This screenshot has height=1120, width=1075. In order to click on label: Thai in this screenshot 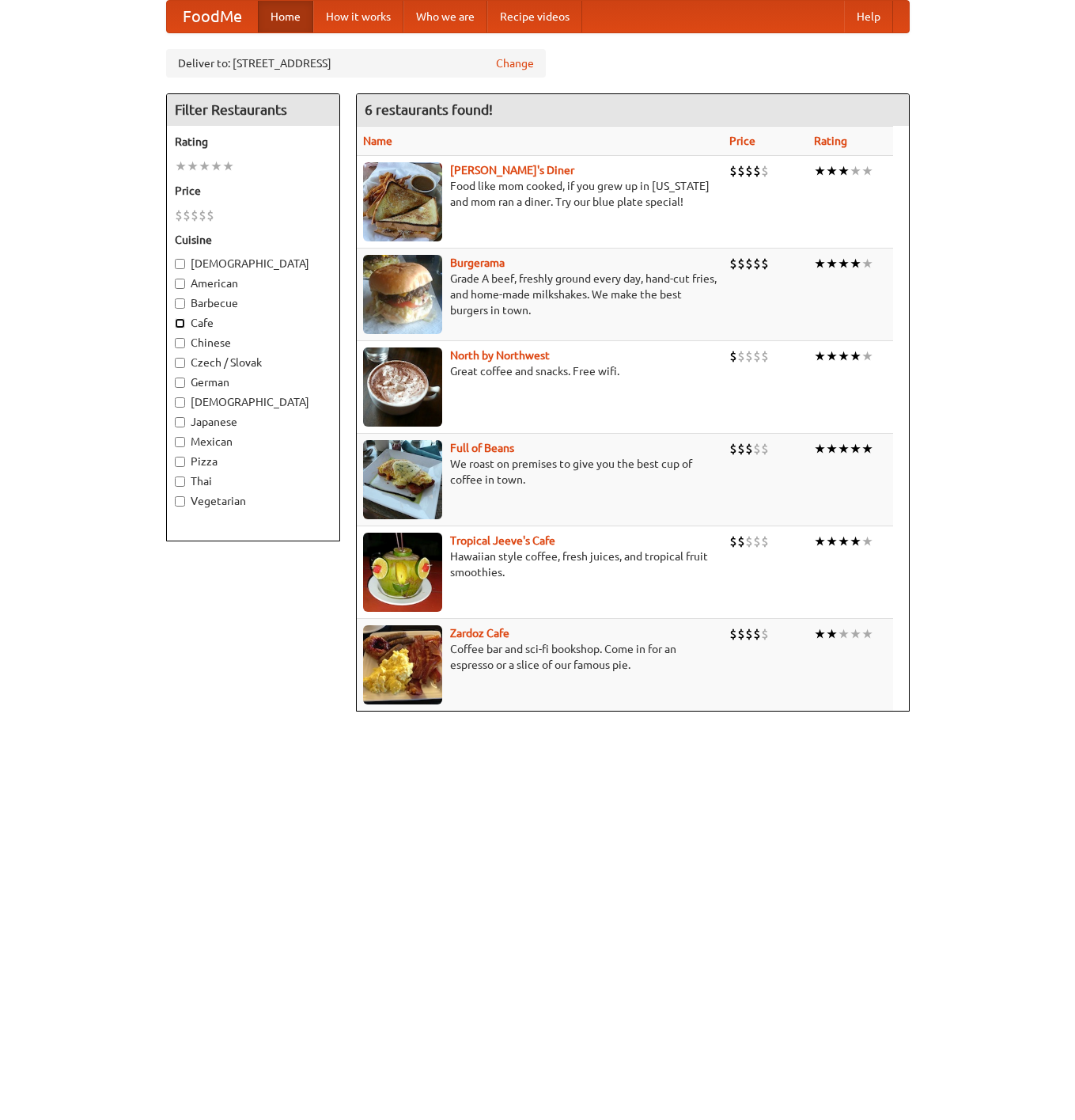, I will do `click(253, 481)`.